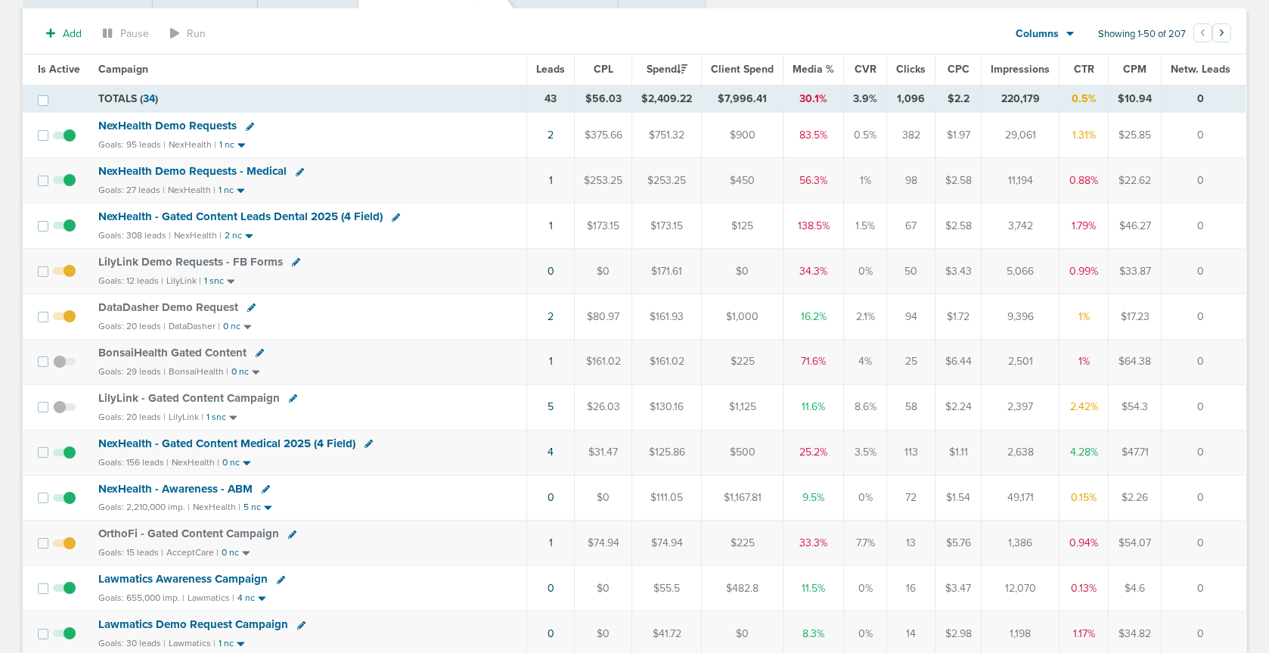 This screenshot has width=1269, height=653. I want to click on small: Goals: 30 leads |, so click(132, 643).